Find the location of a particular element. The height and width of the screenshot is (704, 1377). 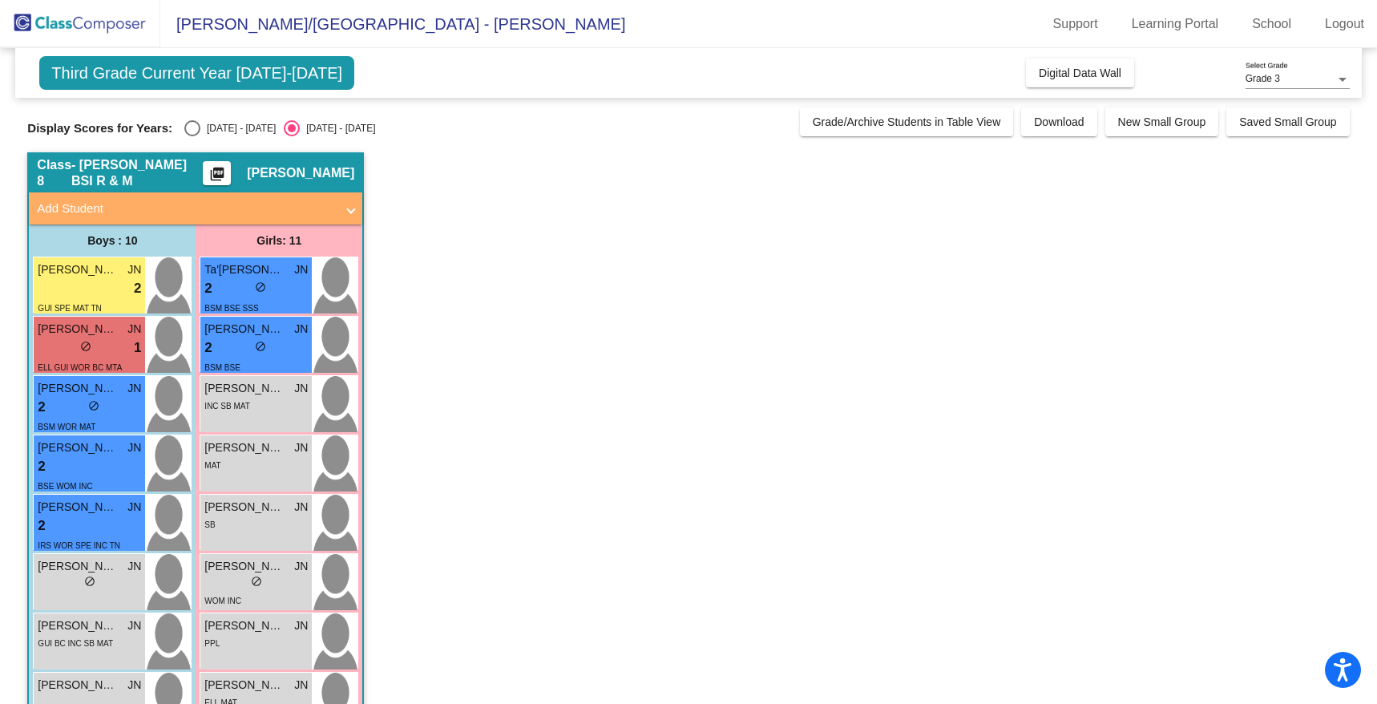

button: Saved Small Group is located at coordinates (1287, 122).